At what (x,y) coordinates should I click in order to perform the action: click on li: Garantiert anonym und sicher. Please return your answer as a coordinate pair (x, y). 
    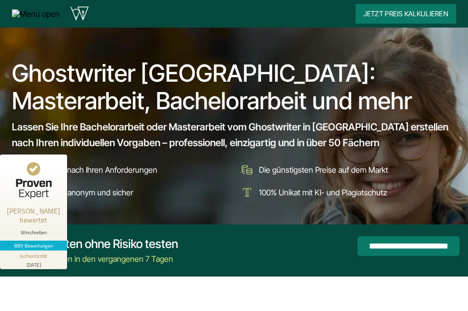
    Looking at the image, I should click on (122, 193).